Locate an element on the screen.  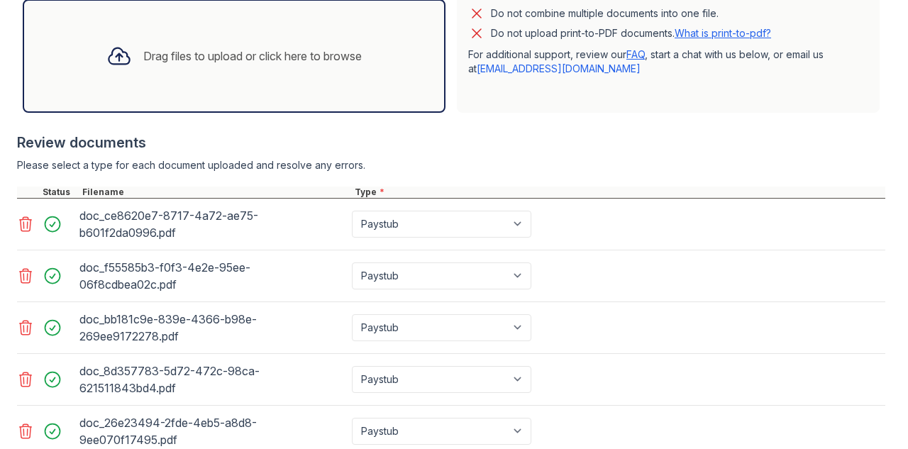
a: What is print-to-pdf? is located at coordinates (722, 33).